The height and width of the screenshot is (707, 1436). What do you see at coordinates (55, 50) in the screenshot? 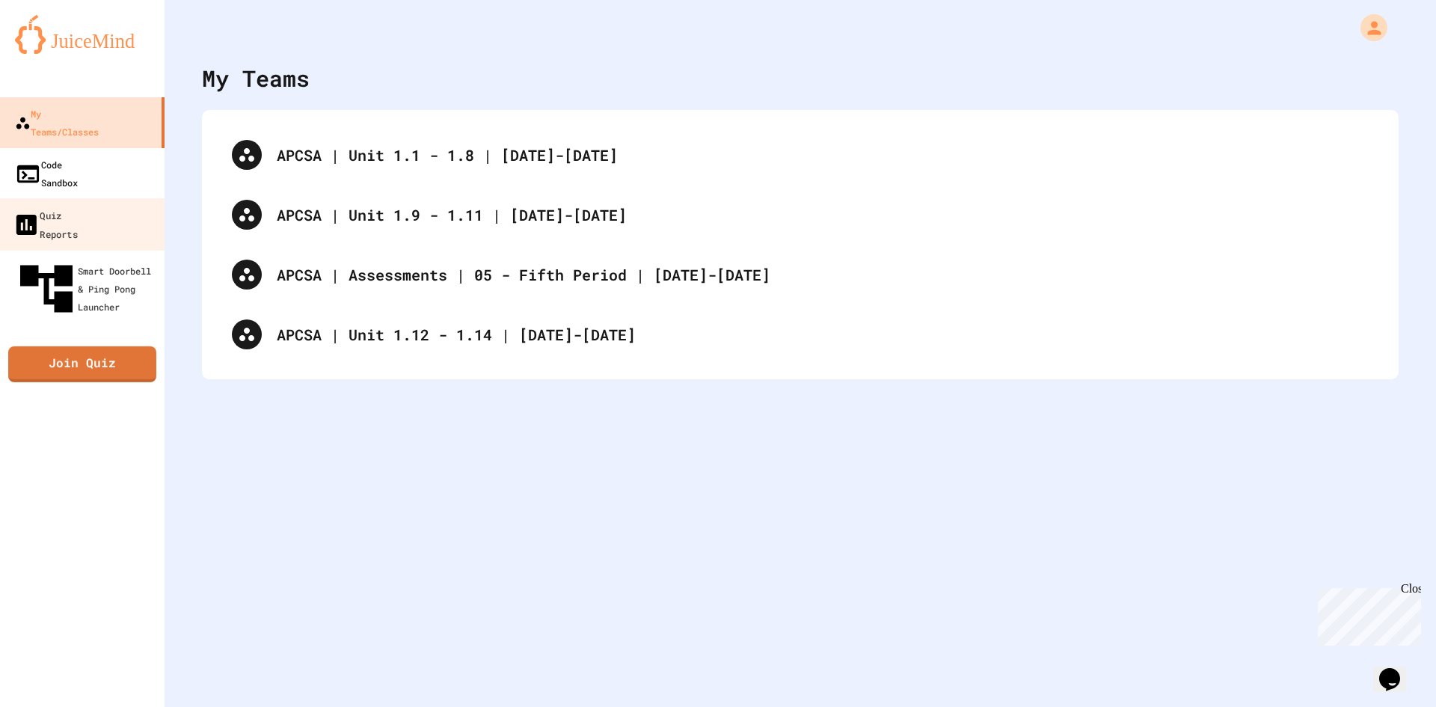
I see `div: Chat with us now!Close` at bounding box center [55, 50].